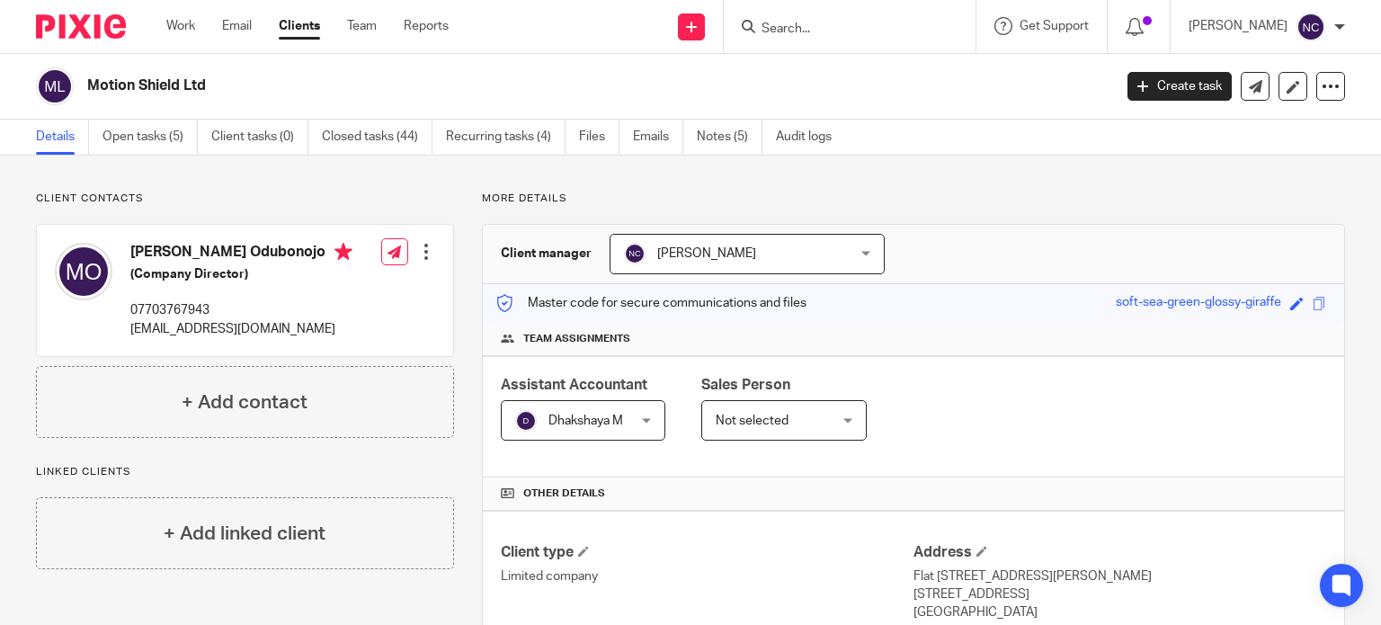 The width and height of the screenshot is (1381, 625). I want to click on a: Emails, so click(658, 137).